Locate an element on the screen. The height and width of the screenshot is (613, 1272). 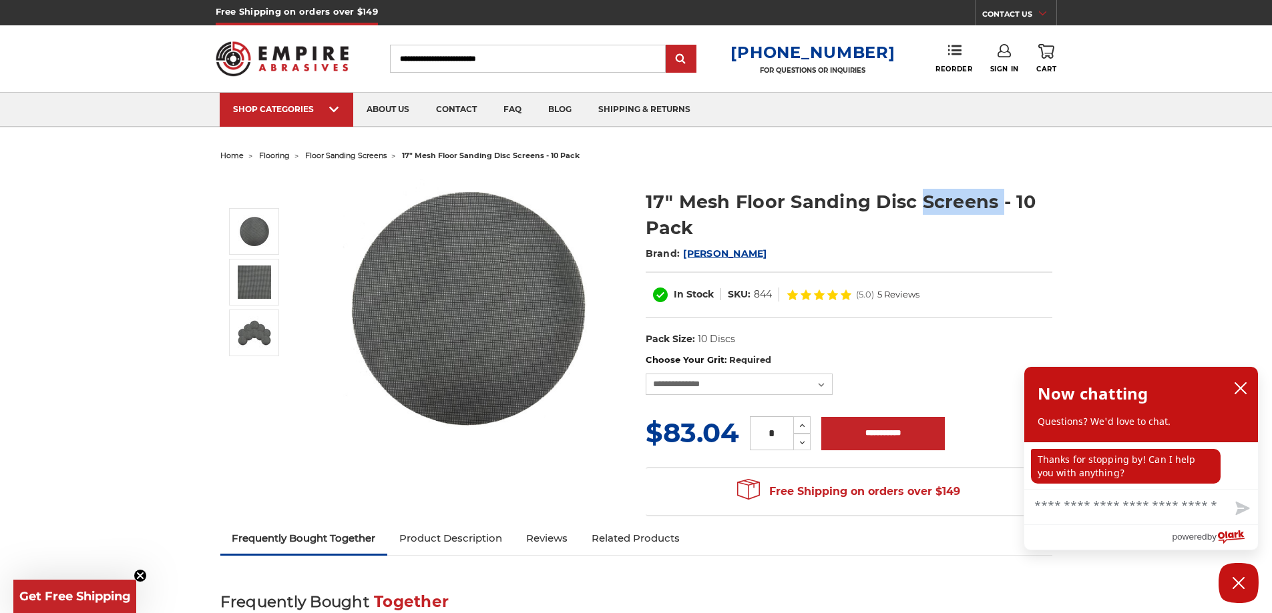
span: Free Shipping on orders over $149 is located at coordinates (848, 492).